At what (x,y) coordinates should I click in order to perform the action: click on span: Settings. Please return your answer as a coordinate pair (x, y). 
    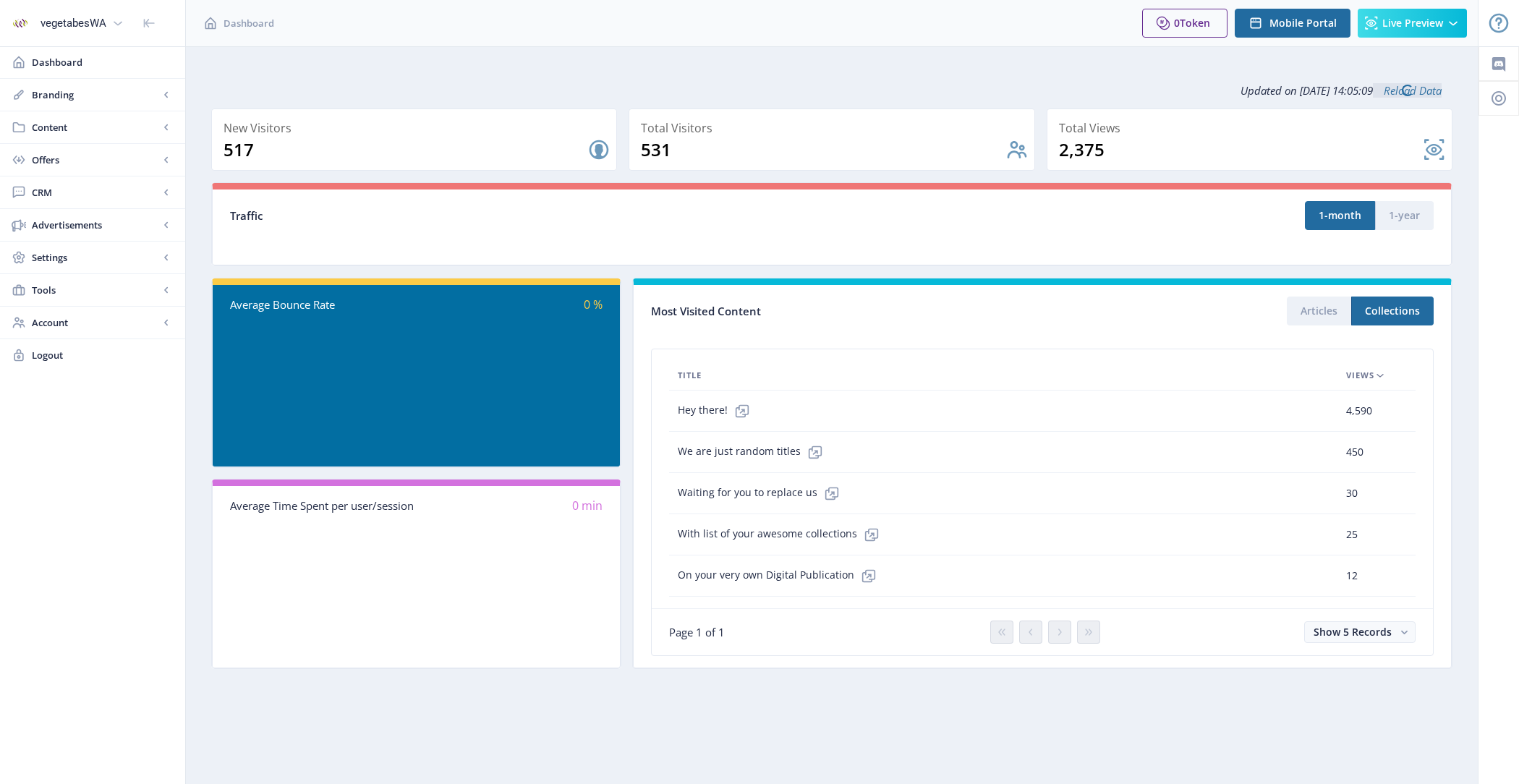
    Looking at the image, I should click on (95, 257).